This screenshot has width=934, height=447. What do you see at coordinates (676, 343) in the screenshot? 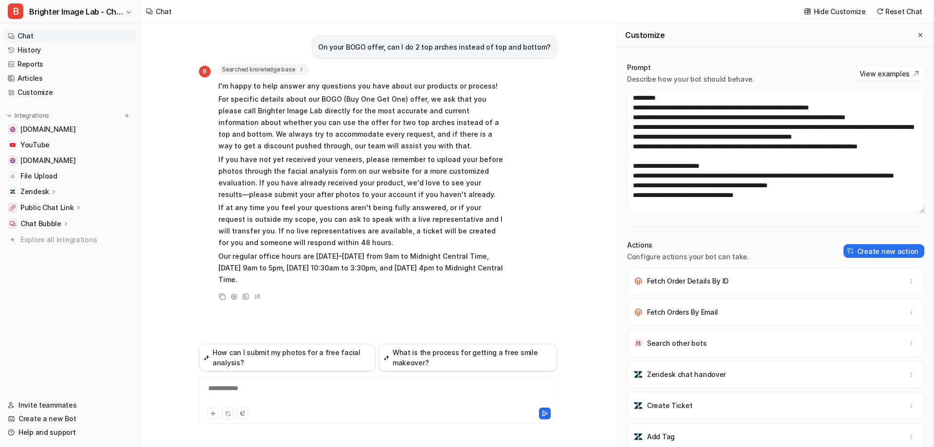
I see `p: Search other bots` at bounding box center [676, 343].